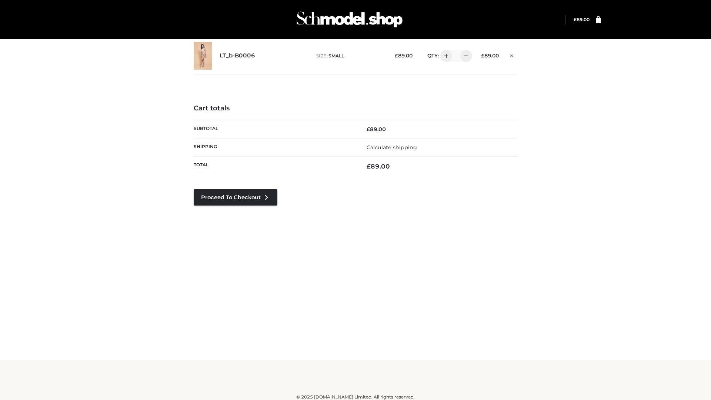 Image resolution: width=711 pixels, height=400 pixels. I want to click on a: Proceed to Checkout, so click(236, 198).